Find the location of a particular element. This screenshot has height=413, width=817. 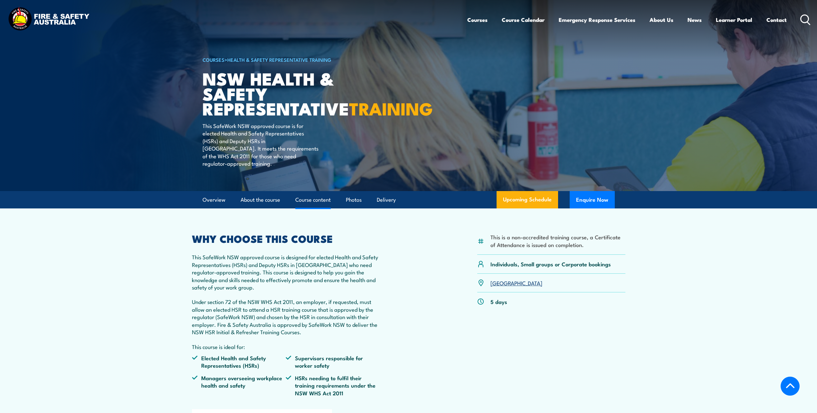

a: Course content is located at coordinates (313, 200).